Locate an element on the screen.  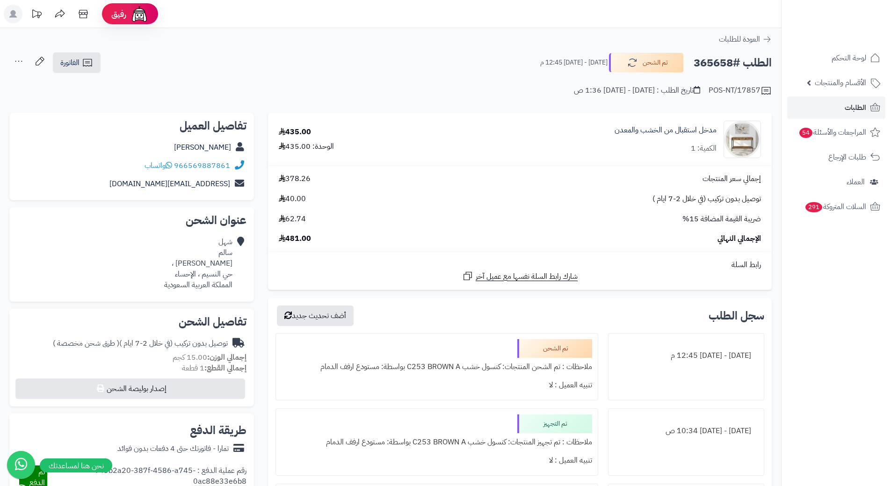
span: ( طرق شحن مخصصة ) is located at coordinates (86, 343).